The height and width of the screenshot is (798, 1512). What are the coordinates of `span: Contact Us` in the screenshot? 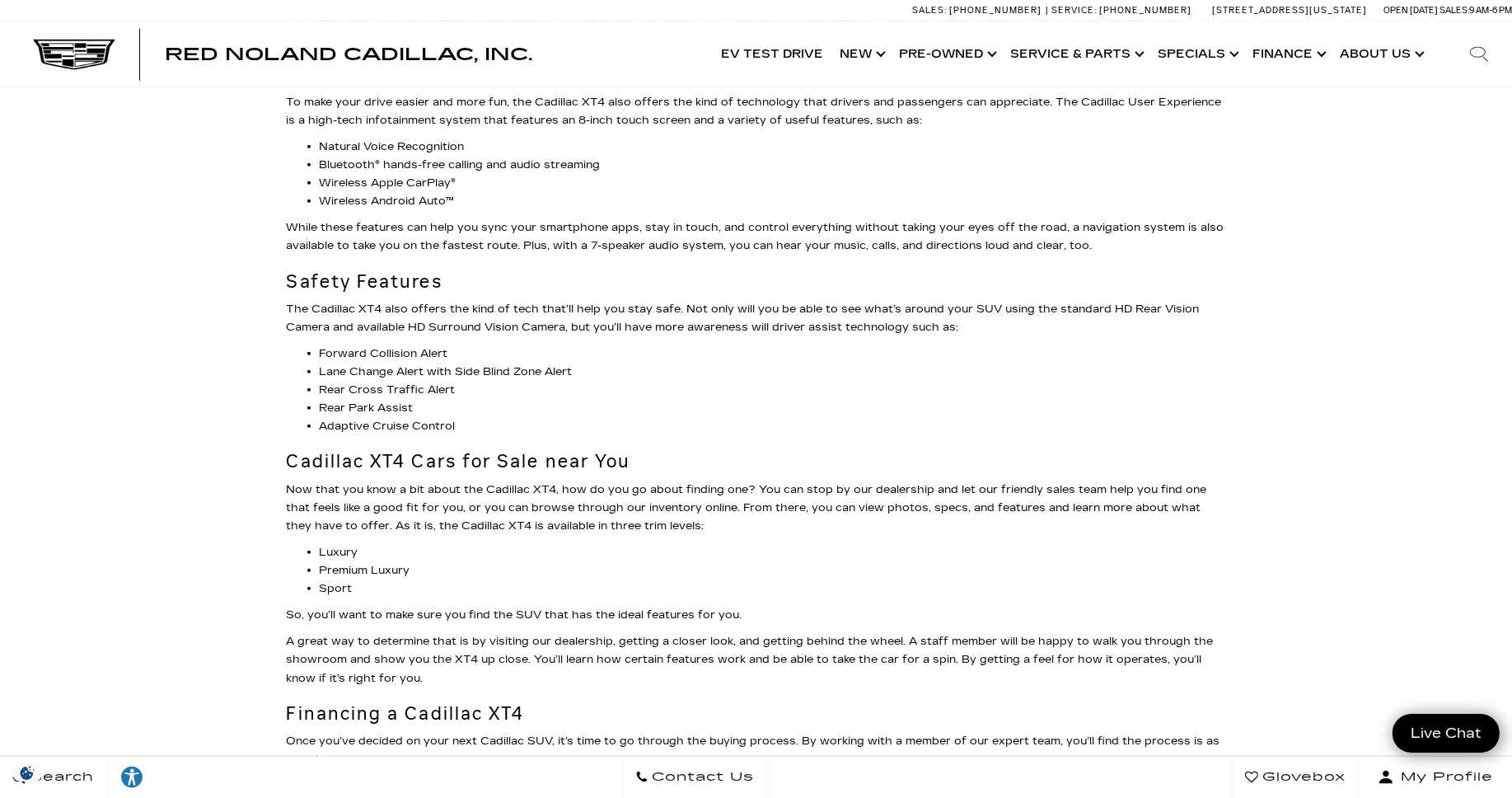 It's located at (702, 778).